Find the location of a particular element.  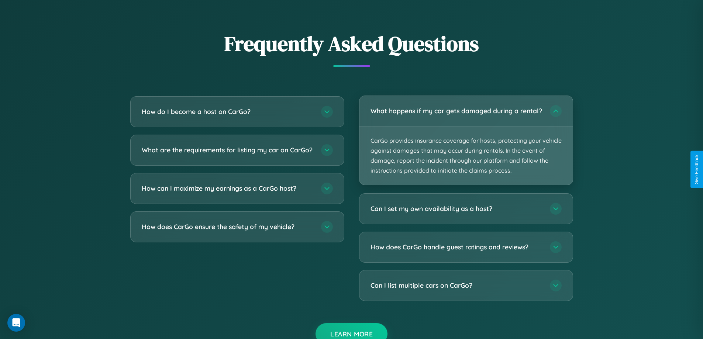

h3: How does CarGo ensure the safety of my vehicle? is located at coordinates (228, 227).